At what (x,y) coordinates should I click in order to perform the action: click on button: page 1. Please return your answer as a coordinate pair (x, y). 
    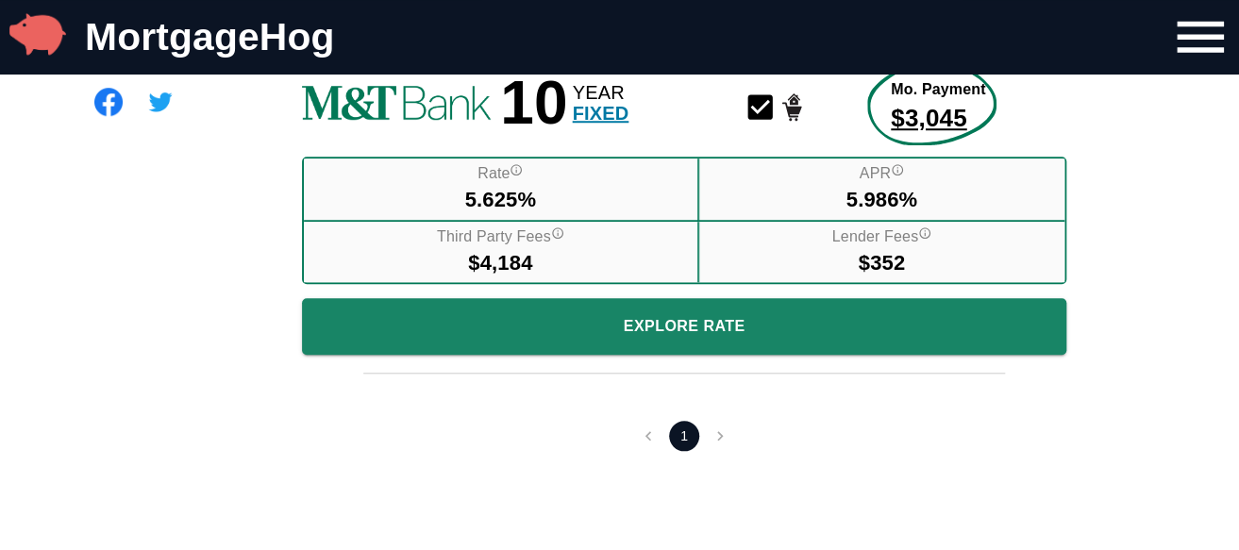
    Looking at the image, I should click on (684, 436).